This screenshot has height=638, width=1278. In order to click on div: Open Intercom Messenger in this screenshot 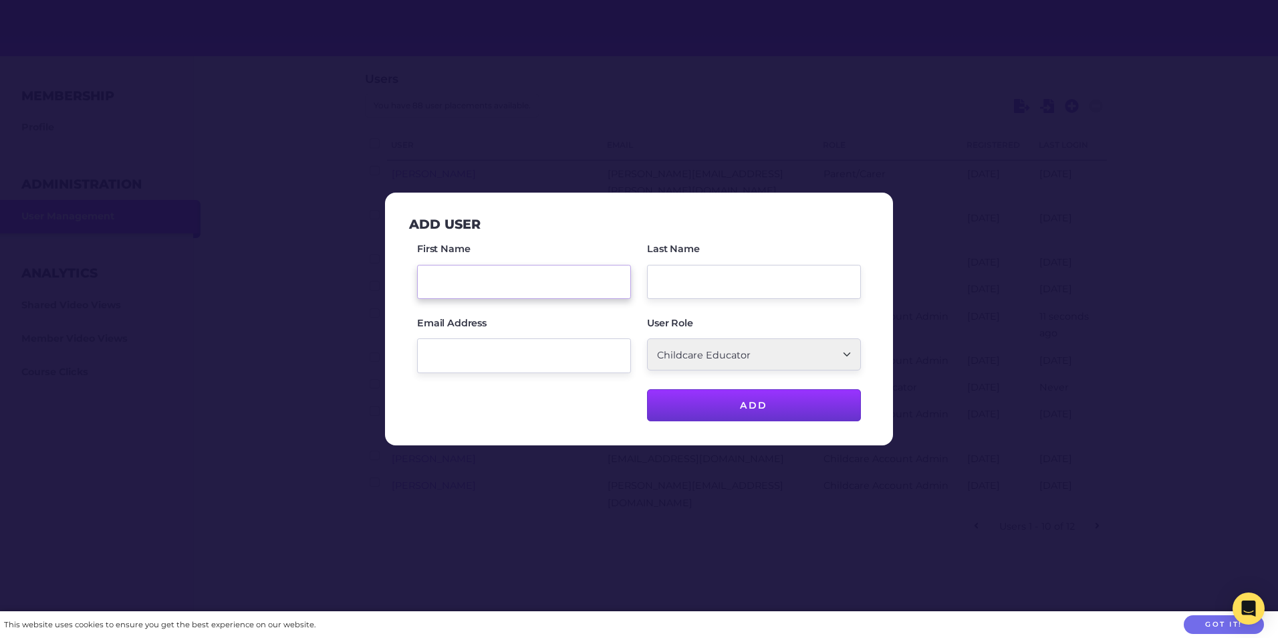, I will do `click(1248, 608)`.